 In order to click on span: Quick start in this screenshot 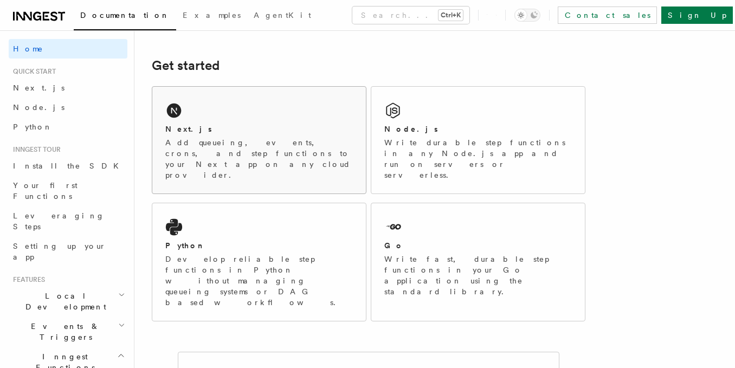, I will do `click(32, 72)`.